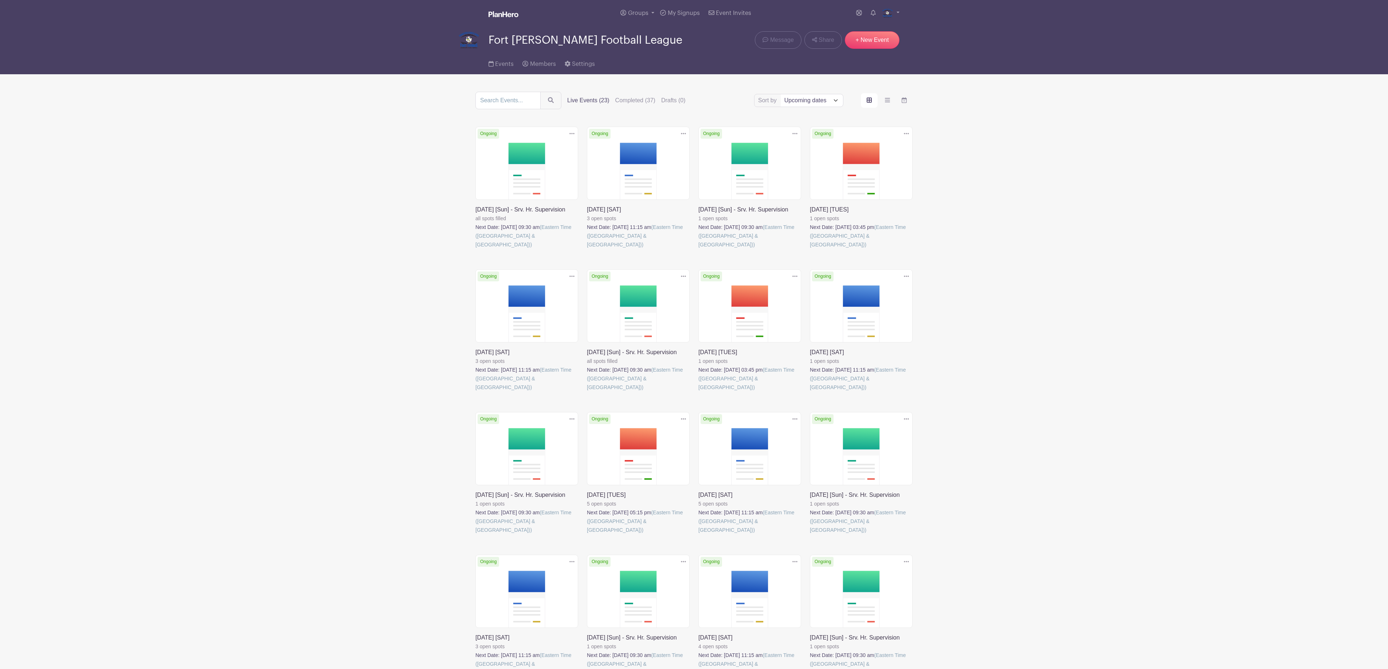 This screenshot has width=1388, height=669. Describe the element at coordinates (503, 14) in the screenshot. I see `img: logo_white-6c42ec7e38ccf1d336a20a19083b03d10ae64f83f12c07503d8b9e83406b4c7d.svg` at that location.